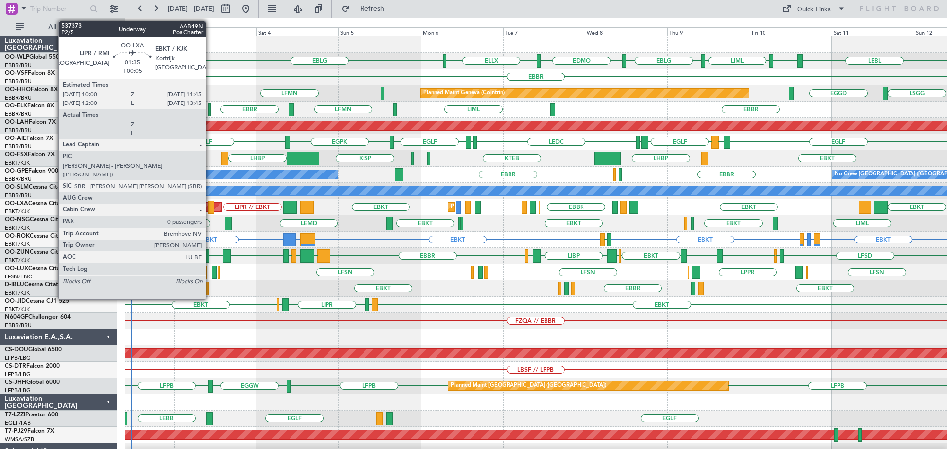 The width and height of the screenshot is (947, 449). What do you see at coordinates (814, 10) in the screenshot?
I see `div: Quick Links` at bounding box center [814, 10].